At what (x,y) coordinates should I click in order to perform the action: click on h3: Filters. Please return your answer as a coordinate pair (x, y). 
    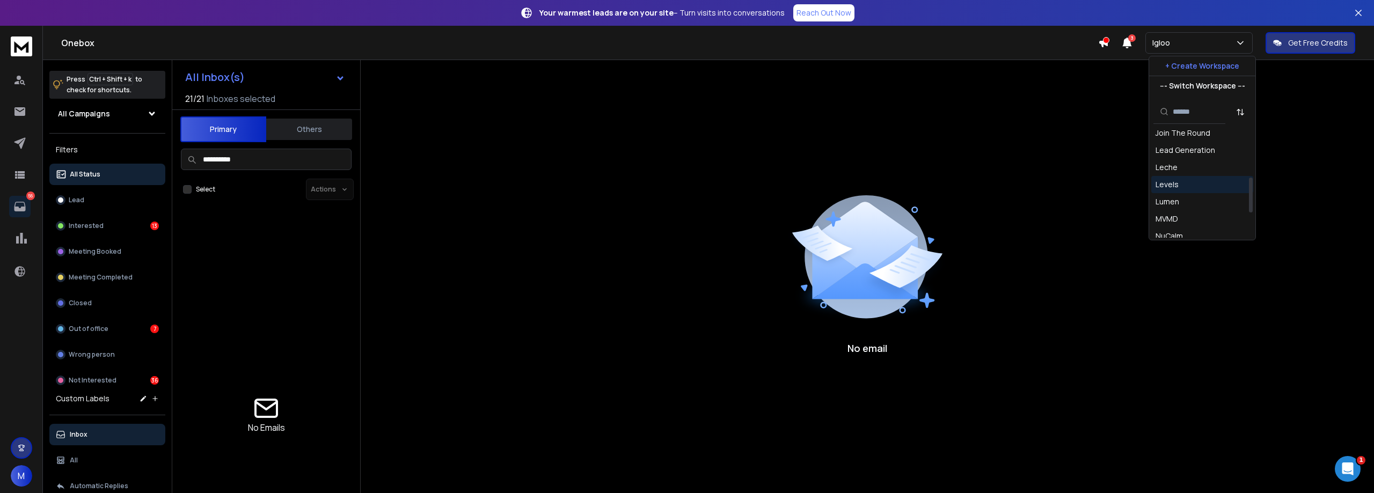
    Looking at the image, I should click on (107, 150).